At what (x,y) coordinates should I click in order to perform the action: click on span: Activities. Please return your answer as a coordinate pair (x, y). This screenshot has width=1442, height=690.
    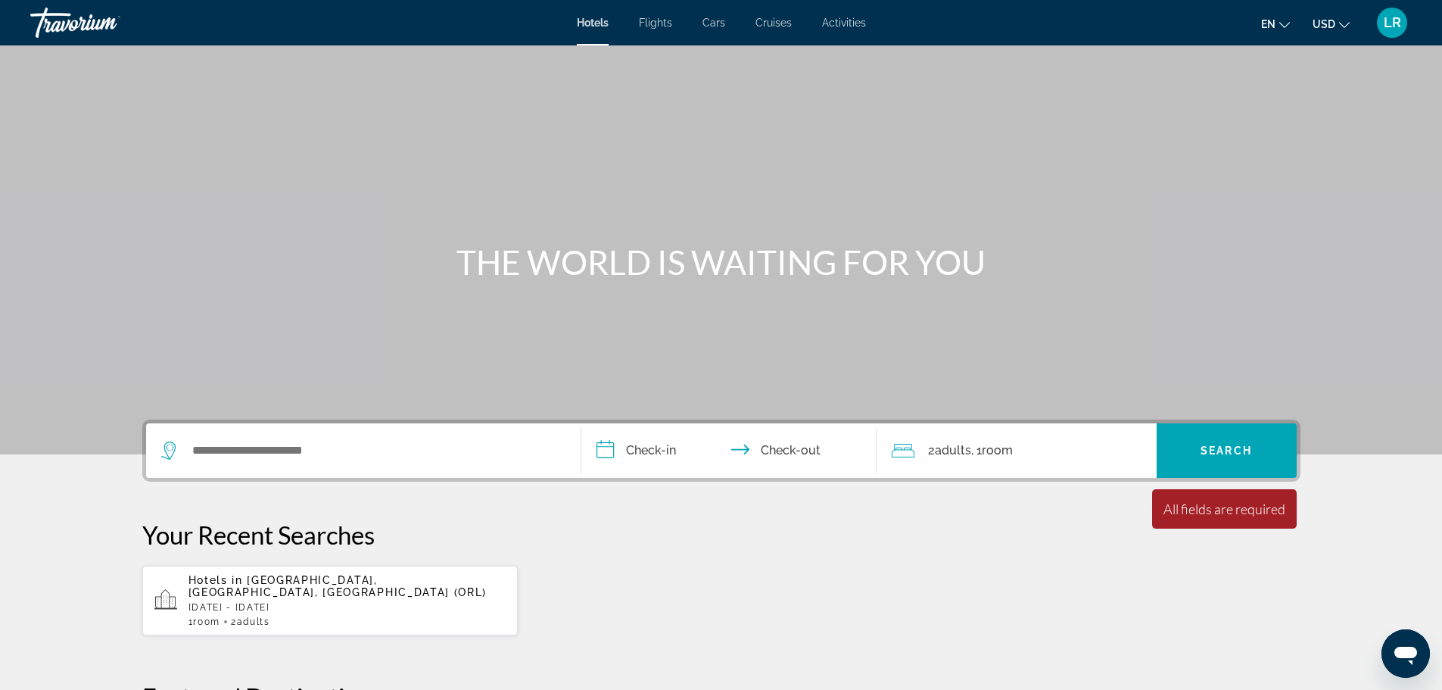
    Looking at the image, I should click on (844, 23).